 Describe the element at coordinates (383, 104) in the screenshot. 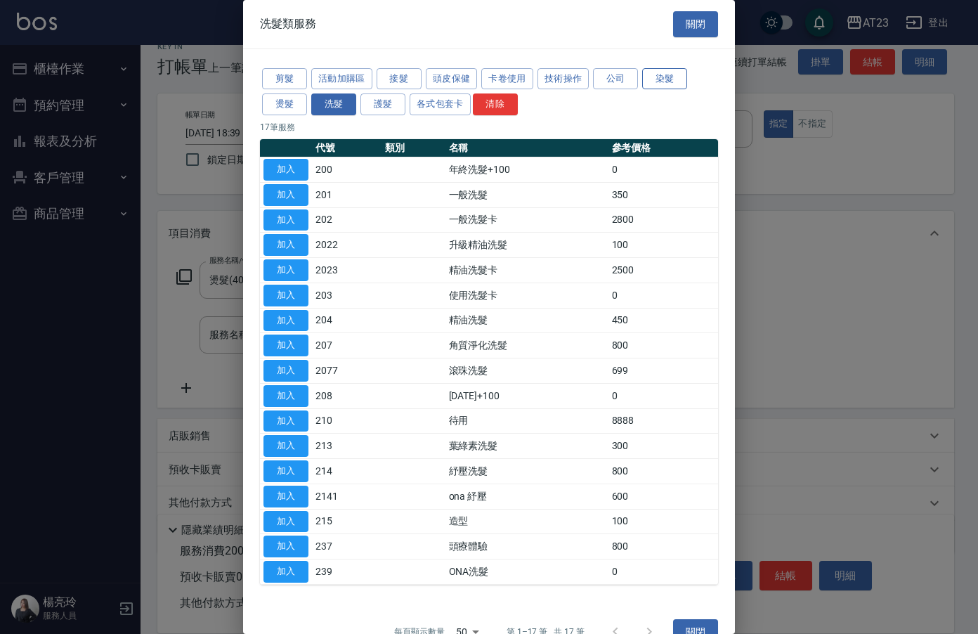

I see `button: 護髮` at that location.